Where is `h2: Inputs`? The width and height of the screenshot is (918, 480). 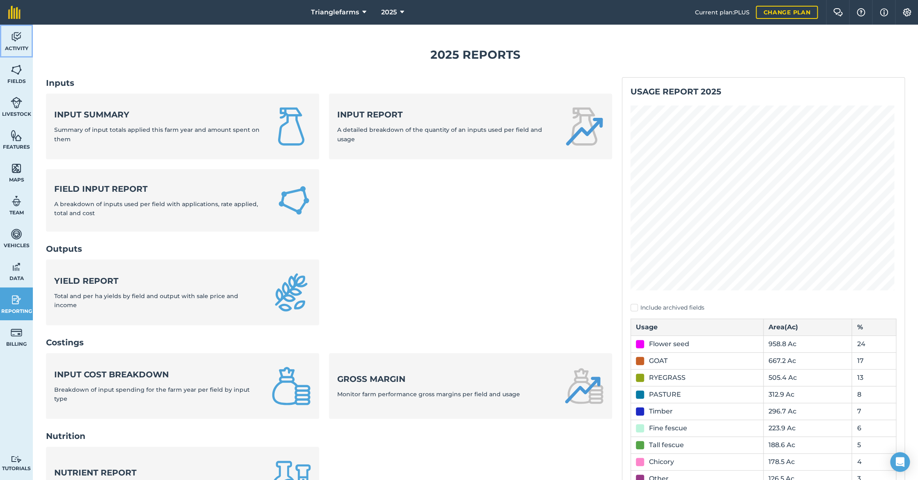
h2: Inputs is located at coordinates (329, 83).